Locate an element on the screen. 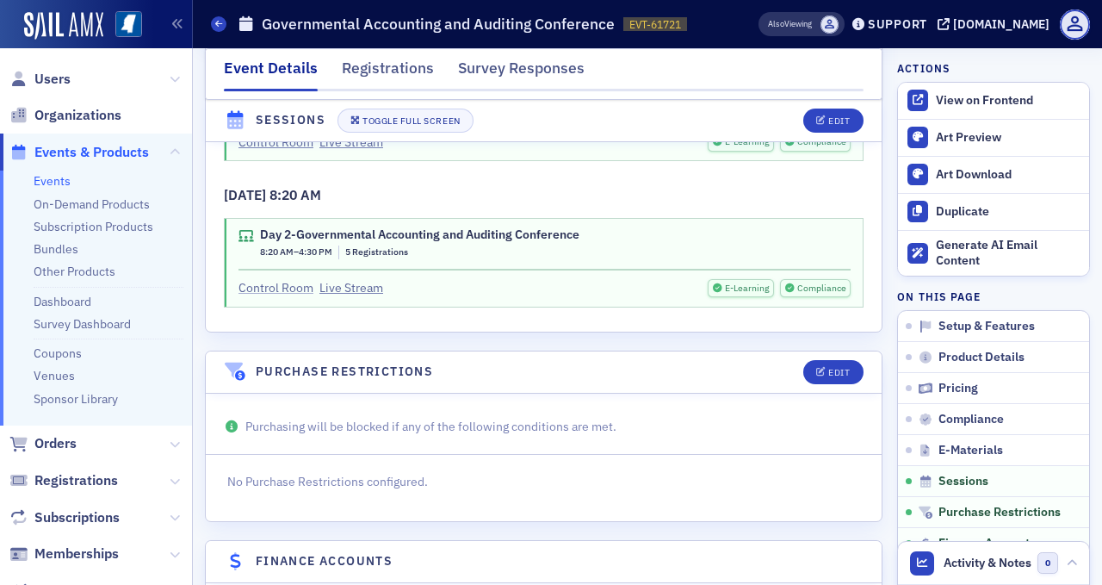 The width and height of the screenshot is (1102, 585). span: Subscriptions is located at coordinates (77, 518).